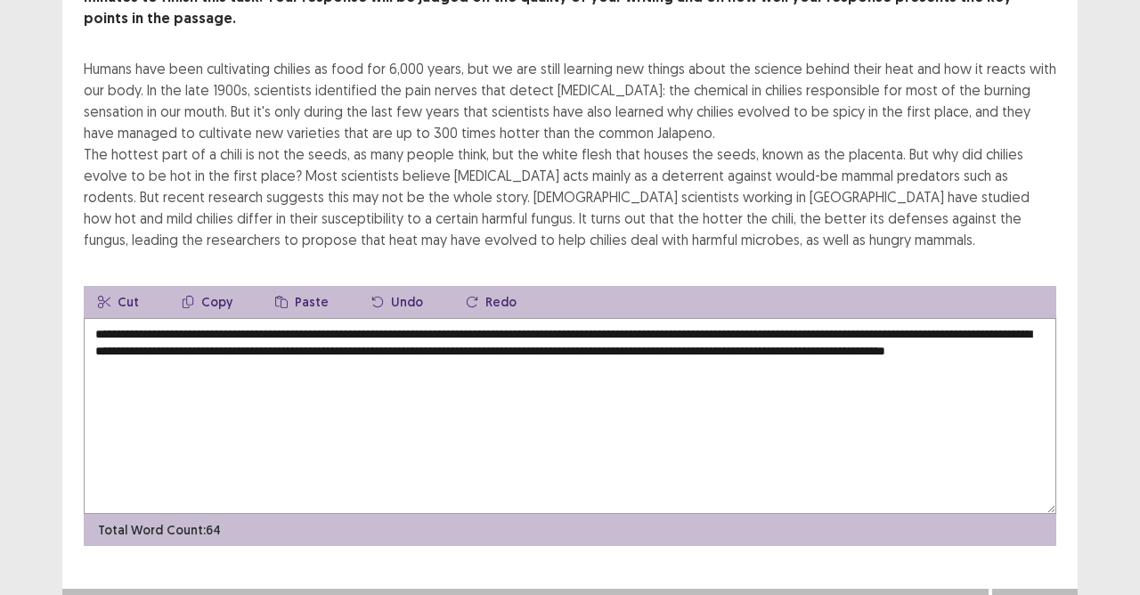 This screenshot has width=1140, height=595. Describe the element at coordinates (302, 302) in the screenshot. I see `button: Paste` at that location.